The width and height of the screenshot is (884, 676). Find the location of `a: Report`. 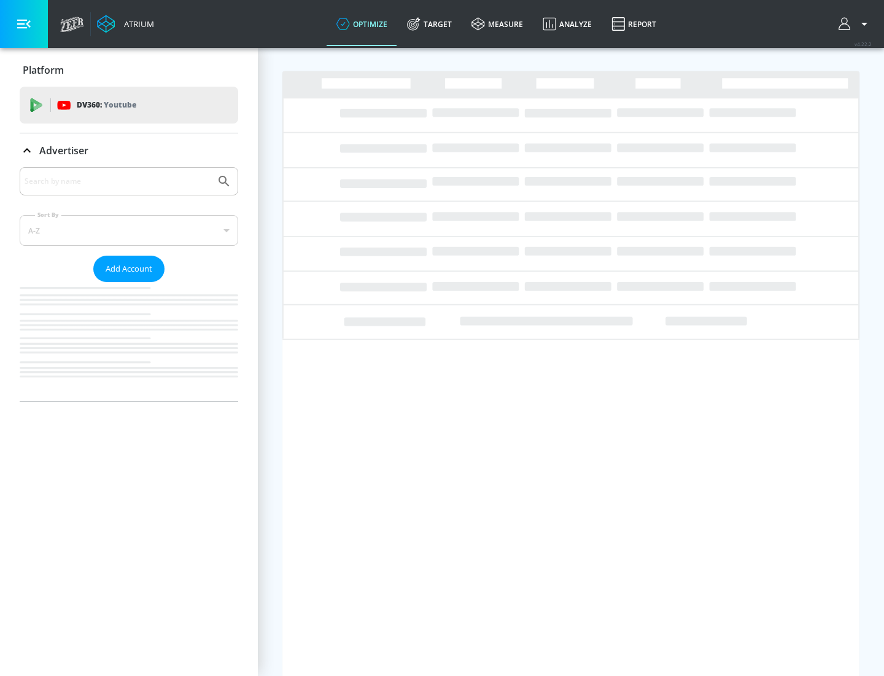

a: Report is located at coordinates (634, 24).